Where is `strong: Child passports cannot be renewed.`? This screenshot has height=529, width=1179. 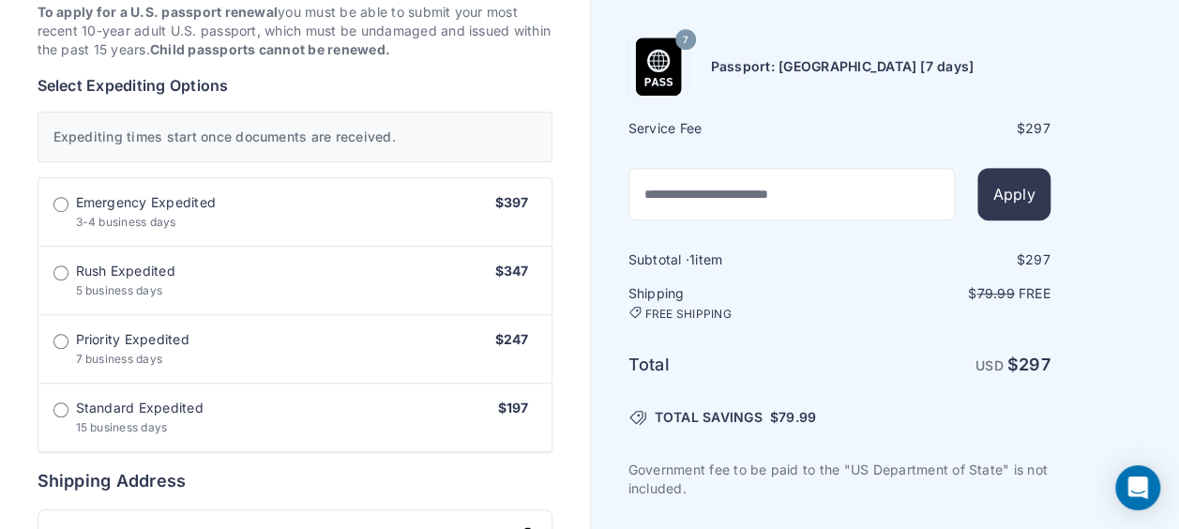 strong: Child passports cannot be renewed. is located at coordinates (270, 49).